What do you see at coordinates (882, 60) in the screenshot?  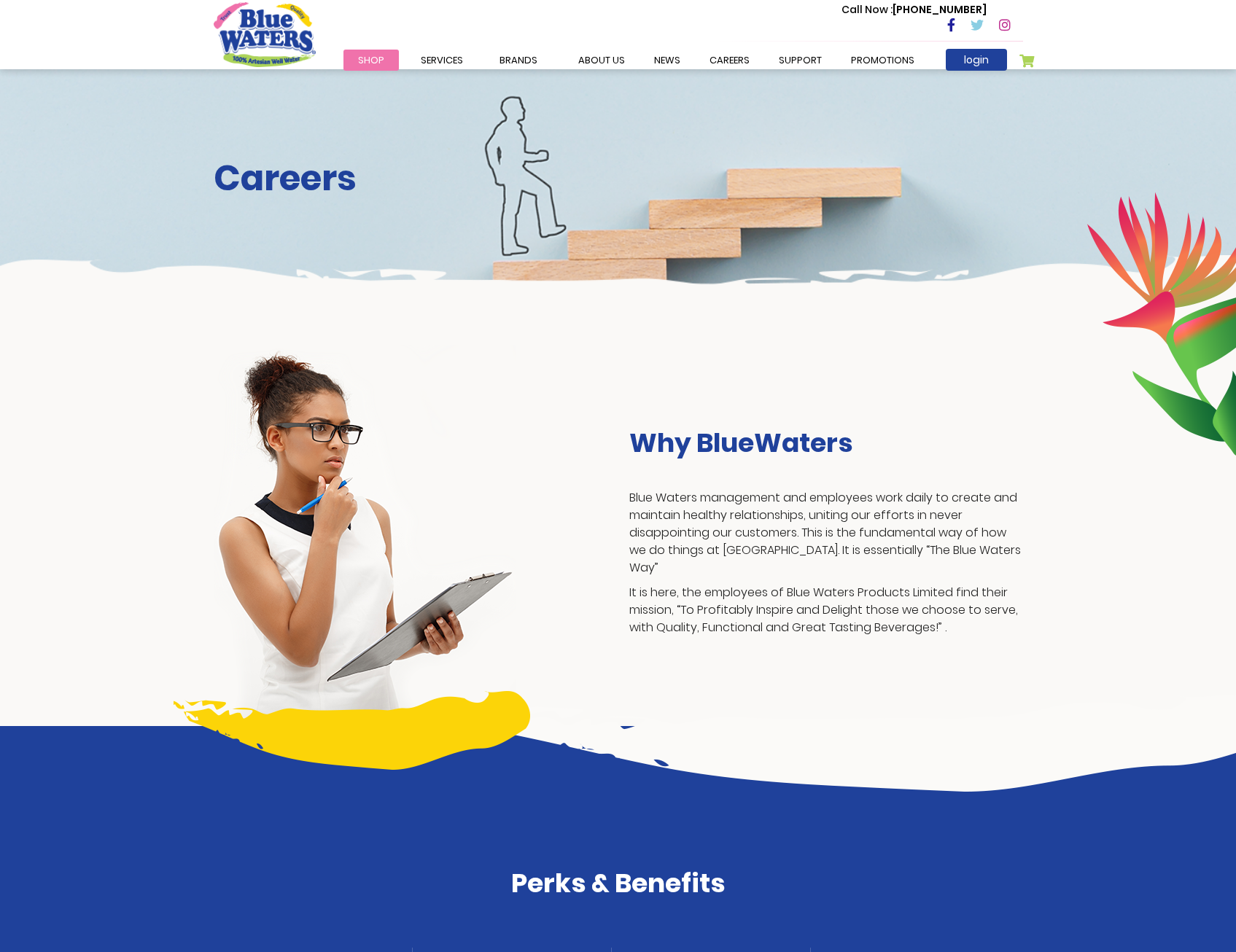 I see `a: Promotions` at bounding box center [882, 60].